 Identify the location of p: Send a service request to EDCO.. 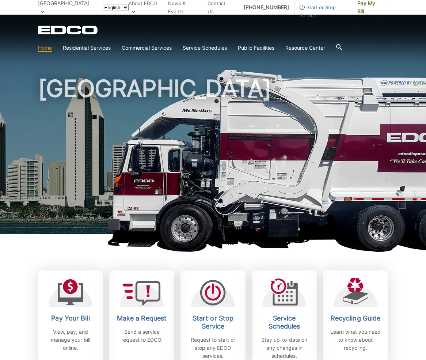
(142, 336).